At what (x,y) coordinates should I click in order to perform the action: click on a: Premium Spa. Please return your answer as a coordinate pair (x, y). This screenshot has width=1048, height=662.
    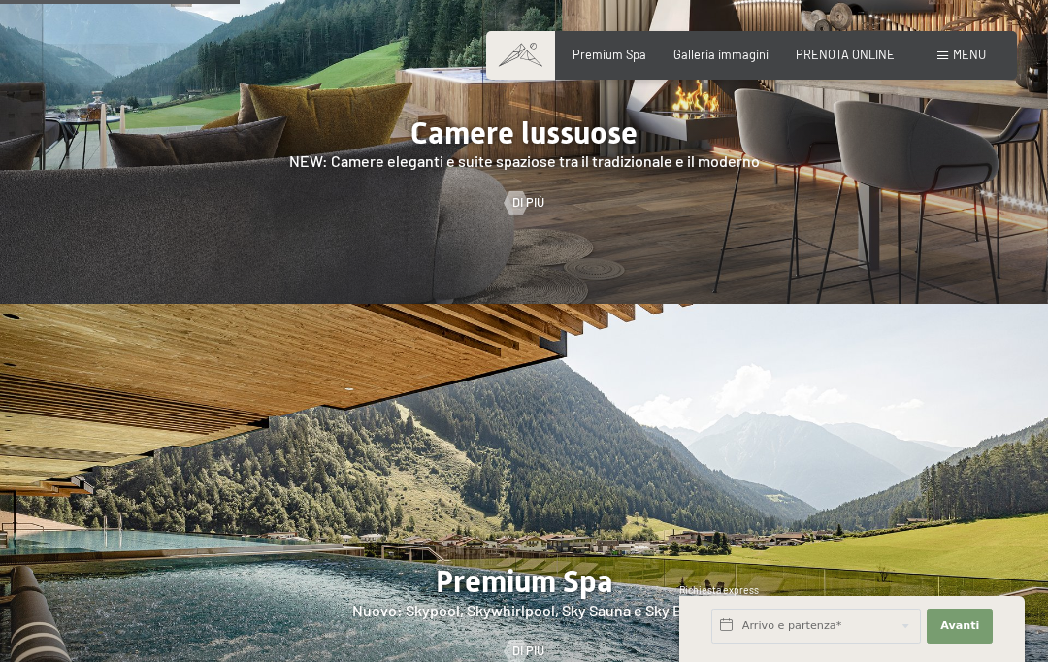
    Looking at the image, I should click on (609, 54).